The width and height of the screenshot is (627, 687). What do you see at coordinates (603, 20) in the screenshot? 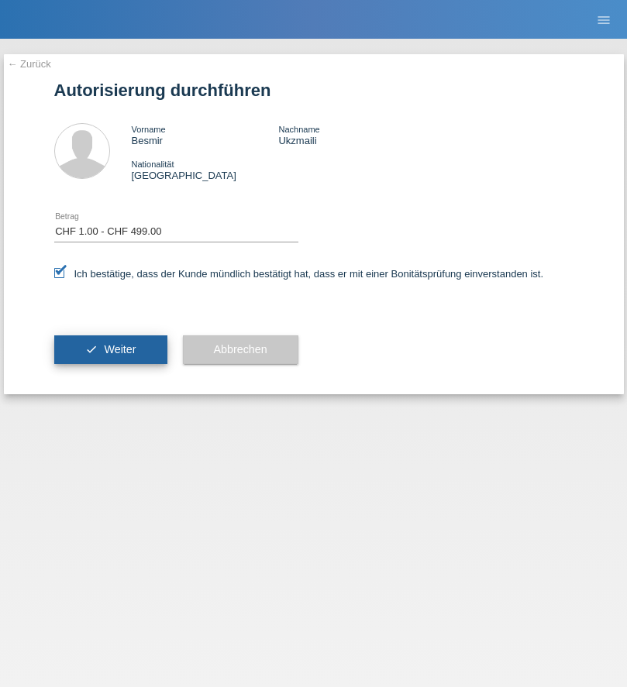
I see `i: menu` at bounding box center [603, 20].